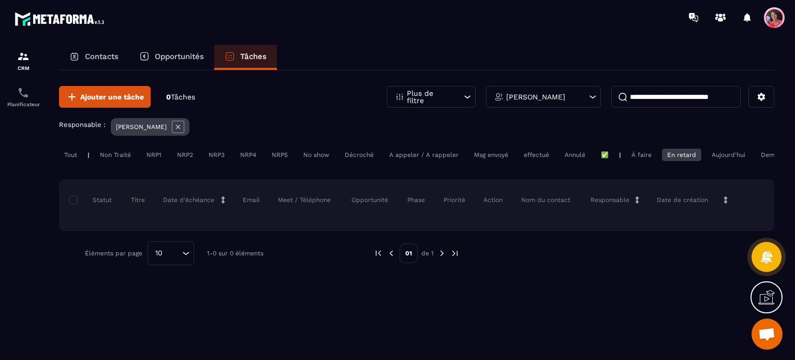 The width and height of the screenshot is (795, 360). I want to click on p: CRM, so click(23, 68).